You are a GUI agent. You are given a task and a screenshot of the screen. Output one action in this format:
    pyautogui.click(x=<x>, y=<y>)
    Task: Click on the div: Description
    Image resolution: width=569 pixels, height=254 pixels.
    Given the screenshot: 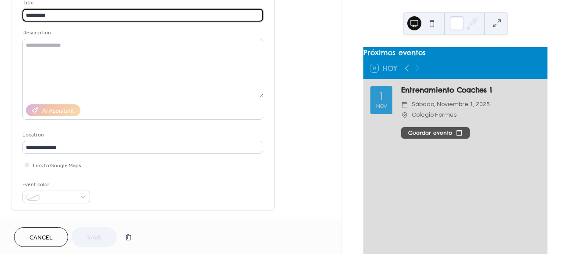 What is the action you would take?
    pyautogui.click(x=142, y=33)
    